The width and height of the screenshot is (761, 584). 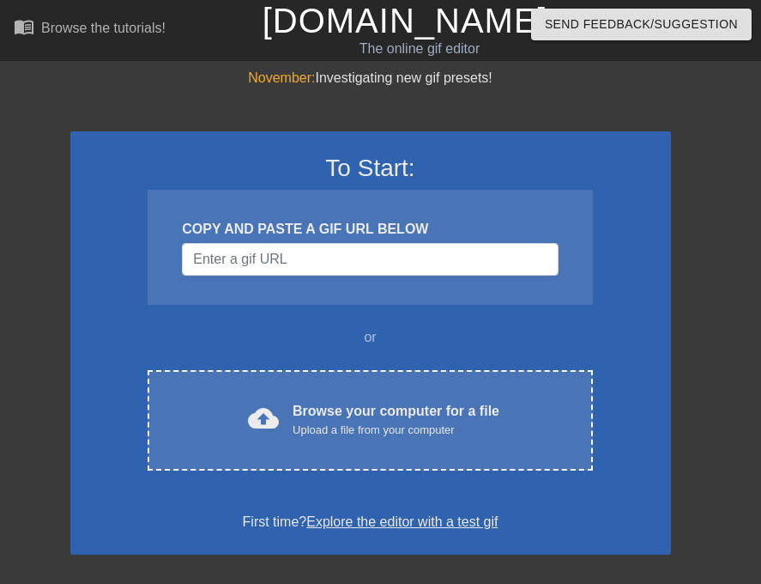 What do you see at coordinates (396, 430) in the screenshot?
I see `div: Upload a file from your computer` at bounding box center [396, 430].